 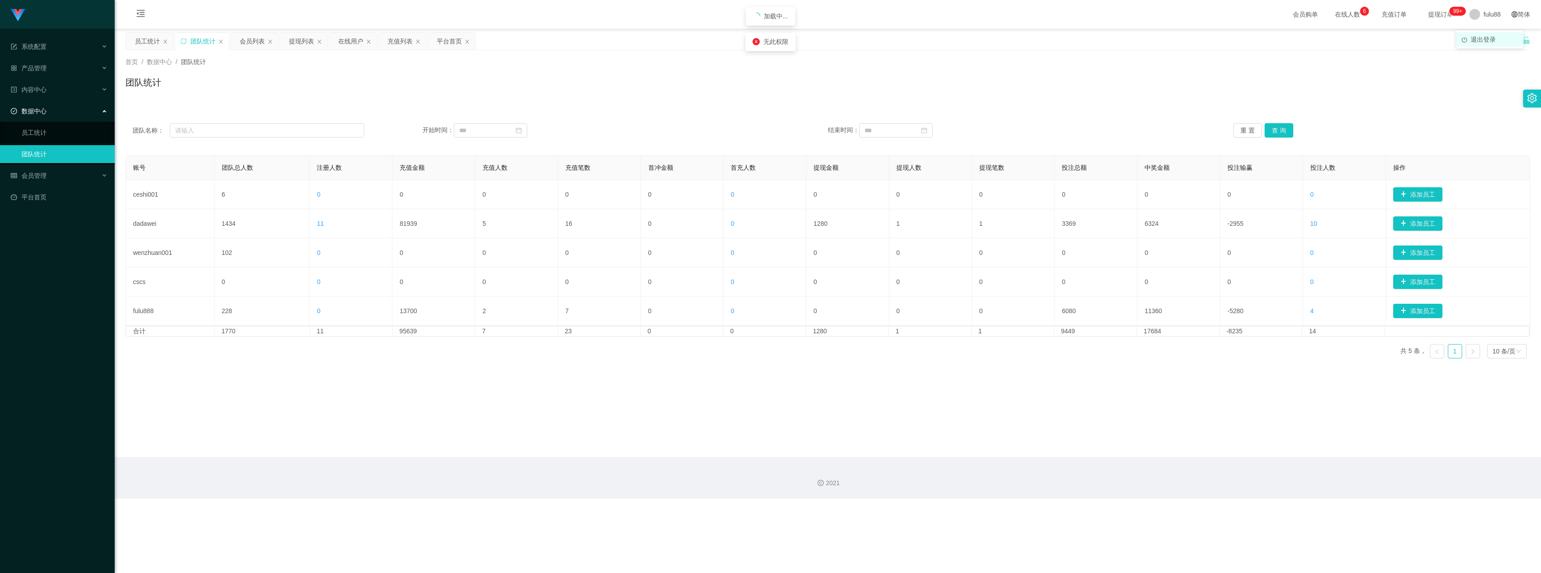 What do you see at coordinates (1179, 311) in the screenshot?
I see `td: 11360` at bounding box center [1179, 311].